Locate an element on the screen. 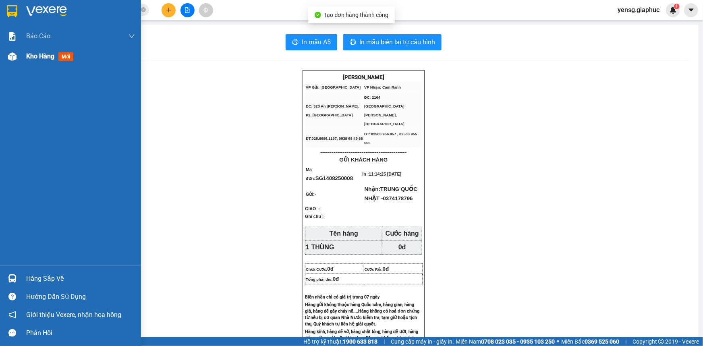  strong: 0708 023 035 - 0935 103 250 is located at coordinates (518, 342).